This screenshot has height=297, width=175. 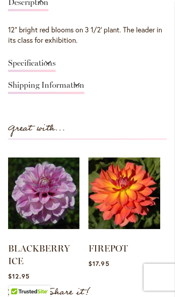 I want to click on div: 12" bright red blooms on 3 1/2' plant. The leader in its class for exhibition., so click(x=88, y=35).